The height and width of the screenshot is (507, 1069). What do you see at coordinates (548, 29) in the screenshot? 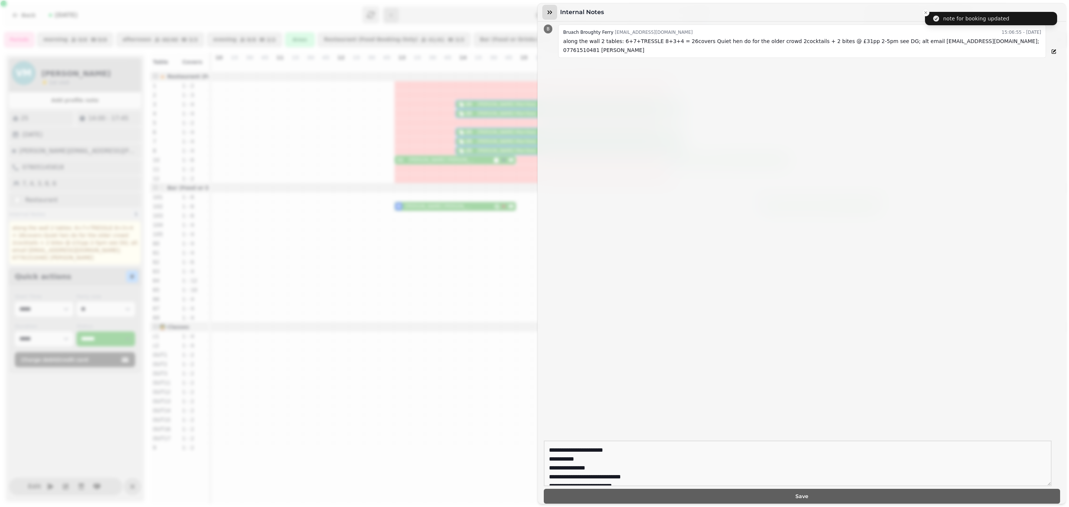
I see `span: B` at bounding box center [548, 29].